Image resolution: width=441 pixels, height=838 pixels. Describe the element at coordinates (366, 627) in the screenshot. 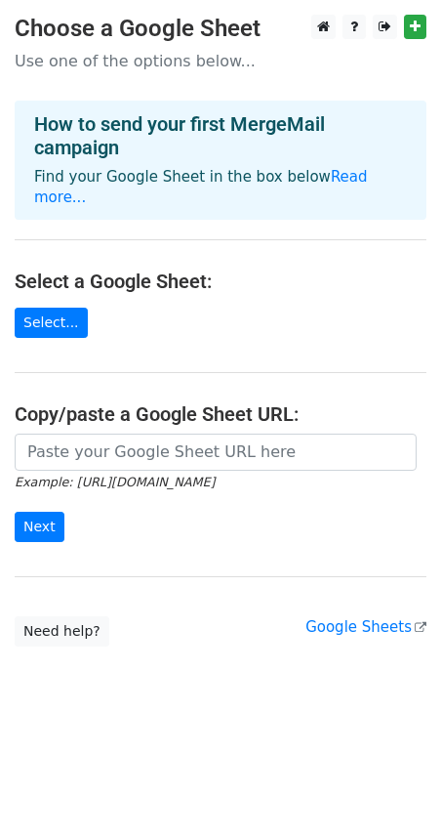

I see `a: Google Sheets` at that location.